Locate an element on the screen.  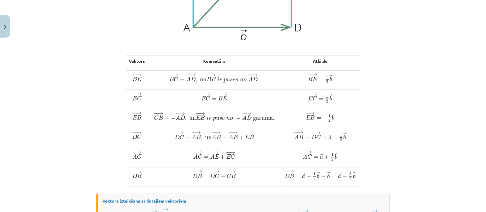
span: garuma is located at coordinates (263, 119).